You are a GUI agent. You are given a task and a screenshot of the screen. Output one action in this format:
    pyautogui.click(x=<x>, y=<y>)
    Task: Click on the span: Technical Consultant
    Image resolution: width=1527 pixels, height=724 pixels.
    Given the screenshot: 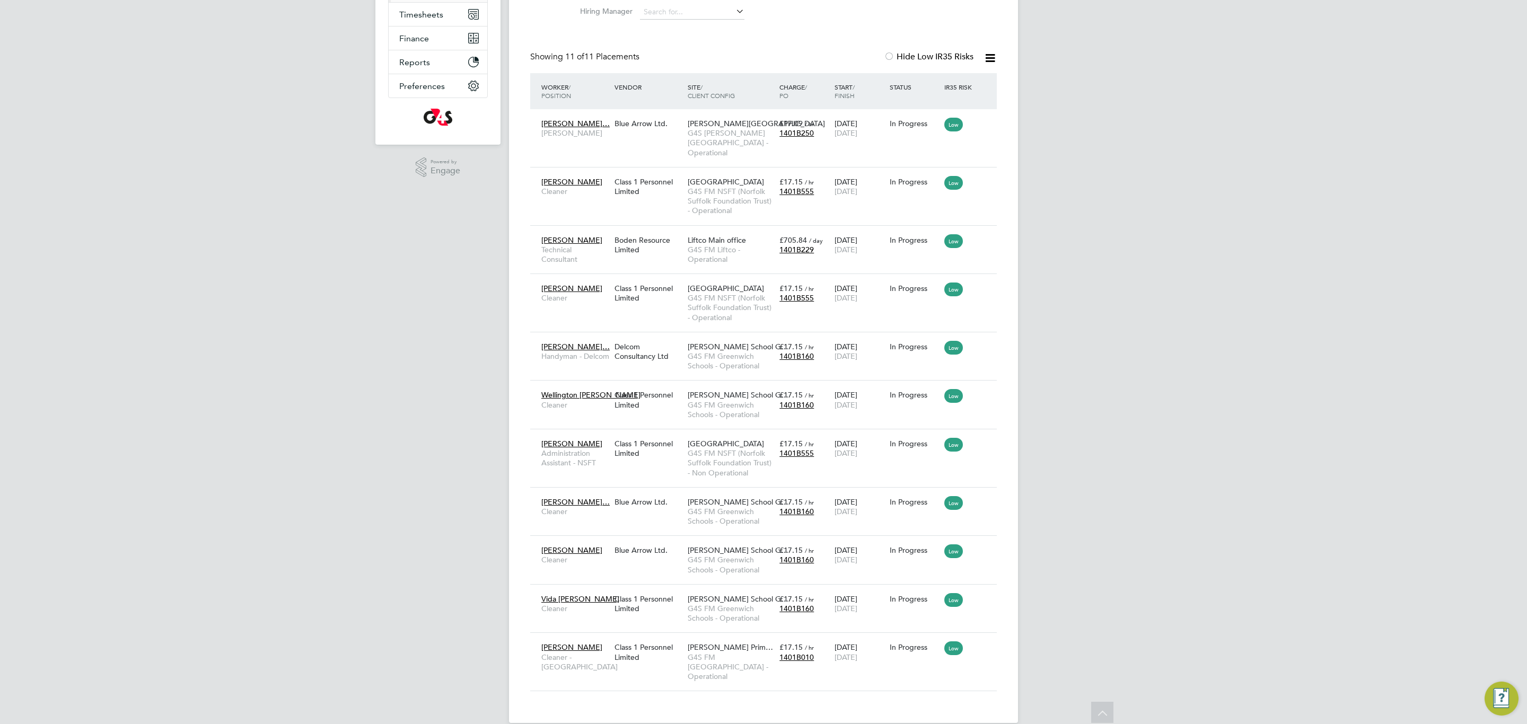 What is the action you would take?
    pyautogui.click(x=575, y=254)
    